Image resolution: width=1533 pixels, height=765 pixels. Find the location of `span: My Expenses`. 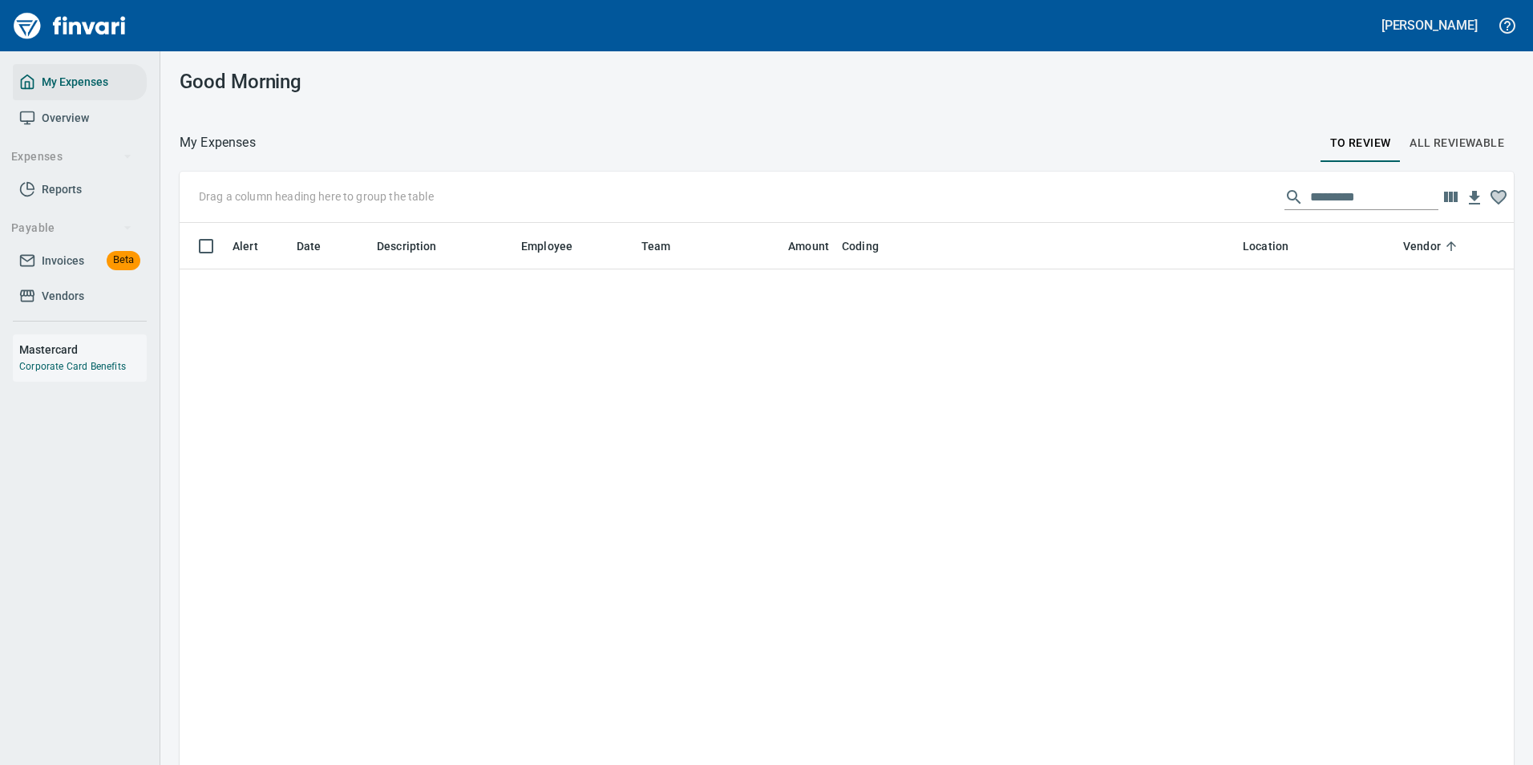

span: My Expenses is located at coordinates (75, 82).